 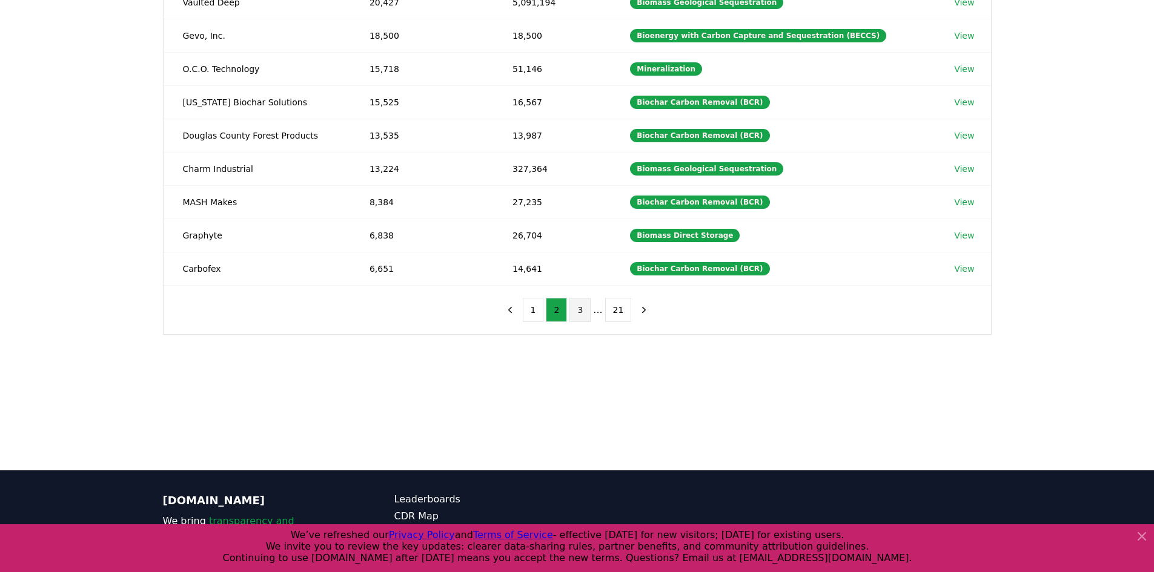 What do you see at coordinates (421, 68) in the screenshot?
I see `td: 15,718` at bounding box center [421, 68].